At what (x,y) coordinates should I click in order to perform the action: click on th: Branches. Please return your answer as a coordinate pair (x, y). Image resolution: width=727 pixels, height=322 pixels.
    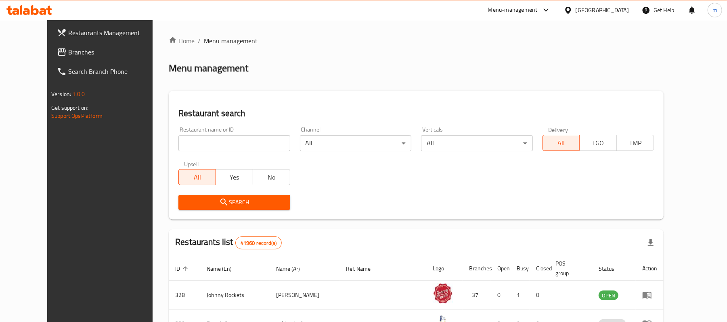
    Looking at the image, I should click on (476, 268).